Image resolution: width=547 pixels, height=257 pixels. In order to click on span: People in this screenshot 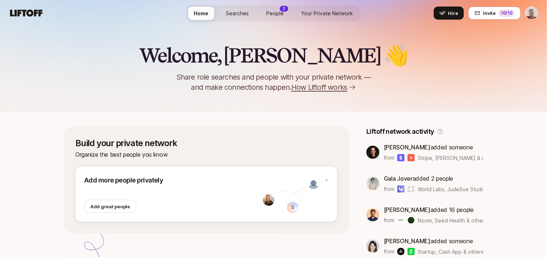, I will do `click(275, 13)`.